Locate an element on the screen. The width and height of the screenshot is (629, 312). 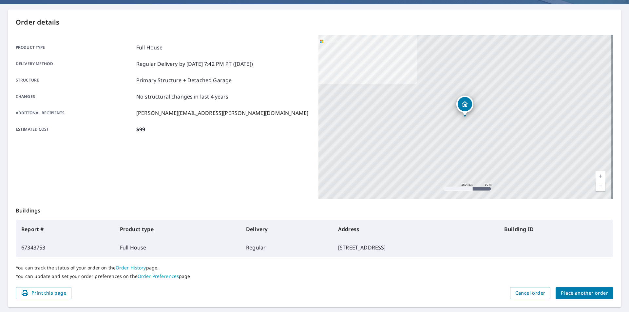
p: Estimated cost is located at coordinates (75, 129).